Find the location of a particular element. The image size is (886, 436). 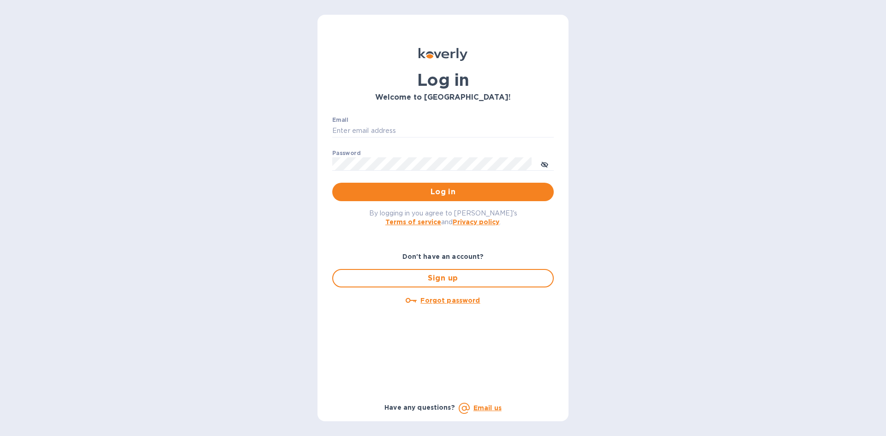

label: Email is located at coordinates (340, 120).